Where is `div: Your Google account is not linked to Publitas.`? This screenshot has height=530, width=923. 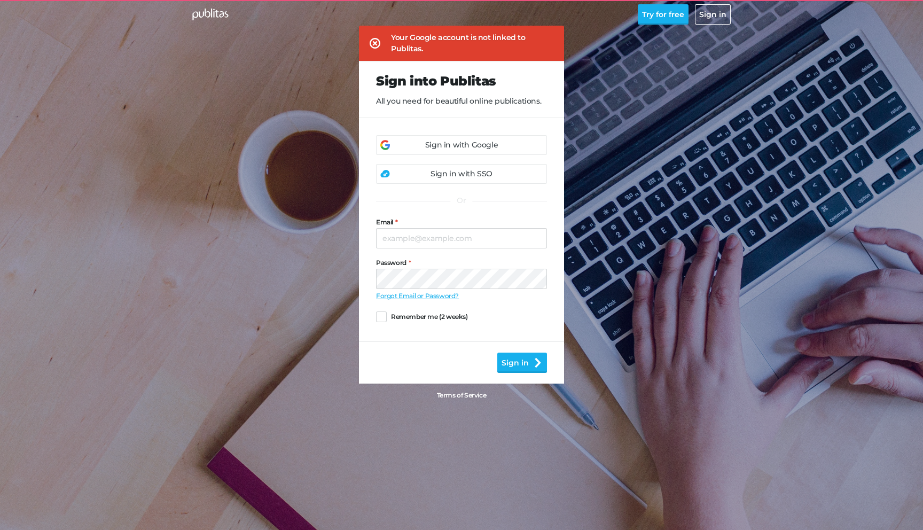 div: Your Google account is not linked to Publitas. is located at coordinates (469, 43).